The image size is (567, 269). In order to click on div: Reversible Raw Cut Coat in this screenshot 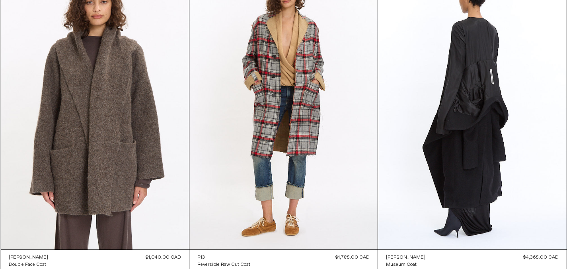, I will do `click(224, 264)`.